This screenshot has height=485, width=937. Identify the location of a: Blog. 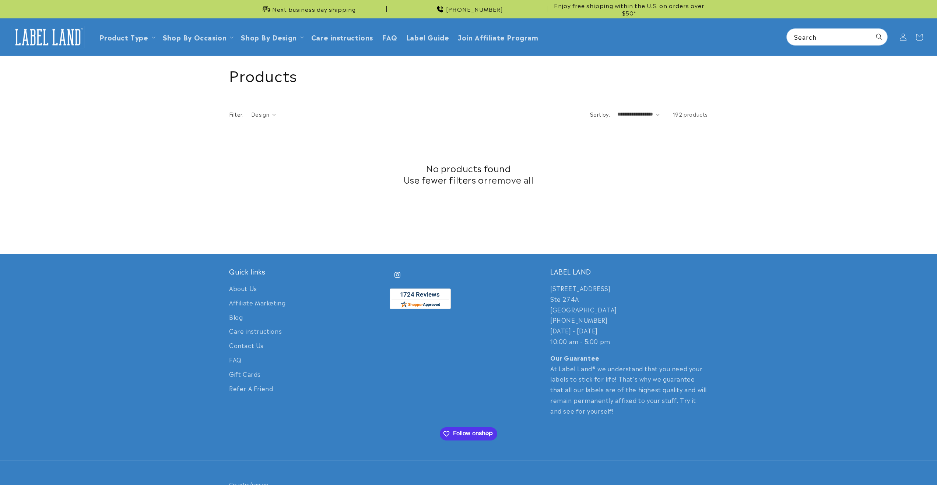
(236, 317).